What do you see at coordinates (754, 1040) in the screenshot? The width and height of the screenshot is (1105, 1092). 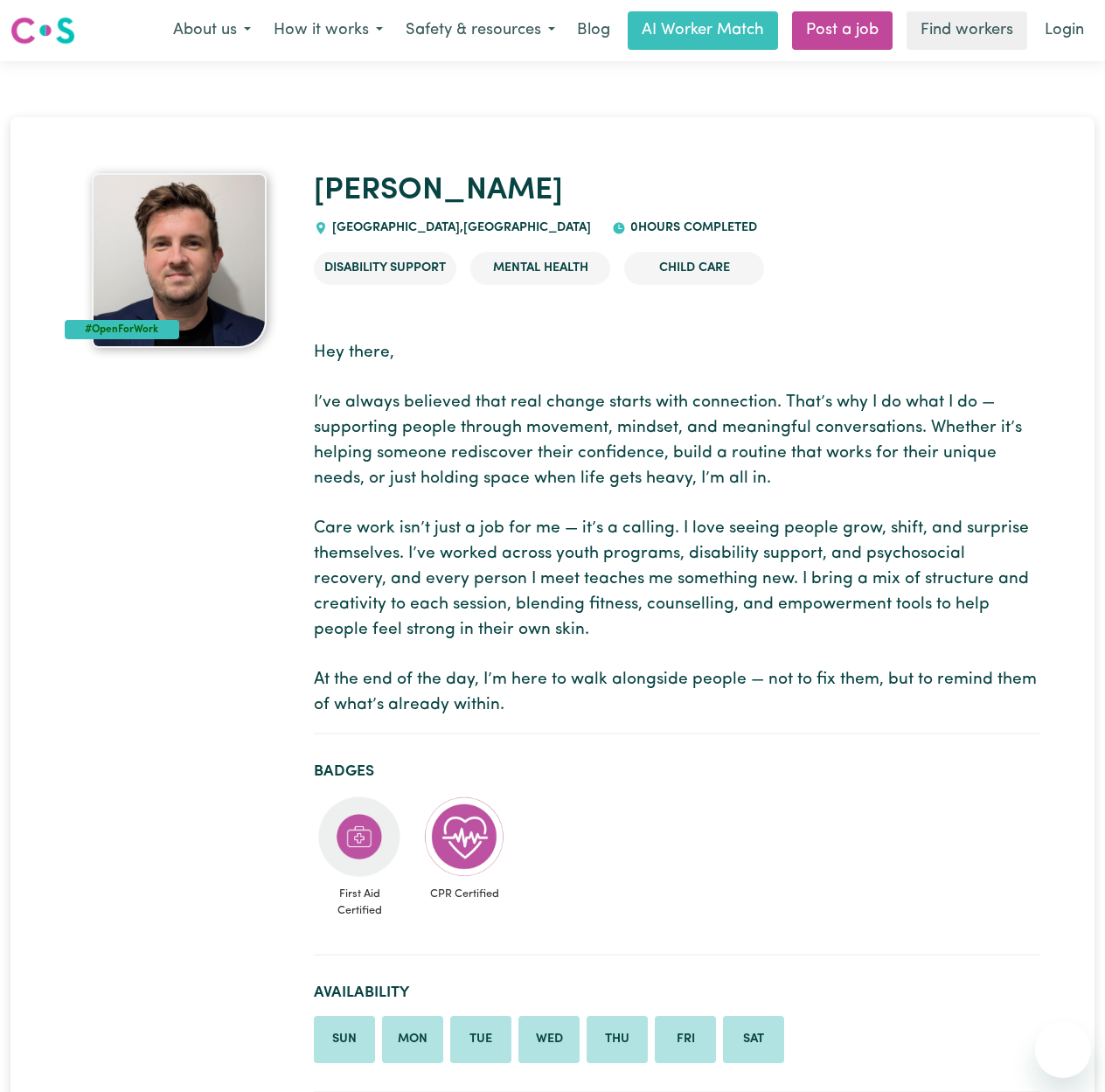 I see `li: Available on Saturday` at bounding box center [754, 1040].